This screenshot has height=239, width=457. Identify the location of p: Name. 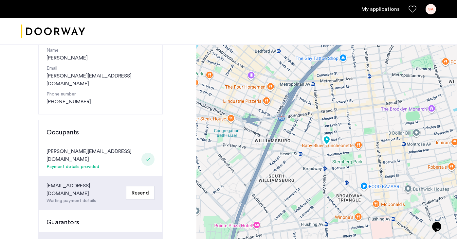
(100, 50).